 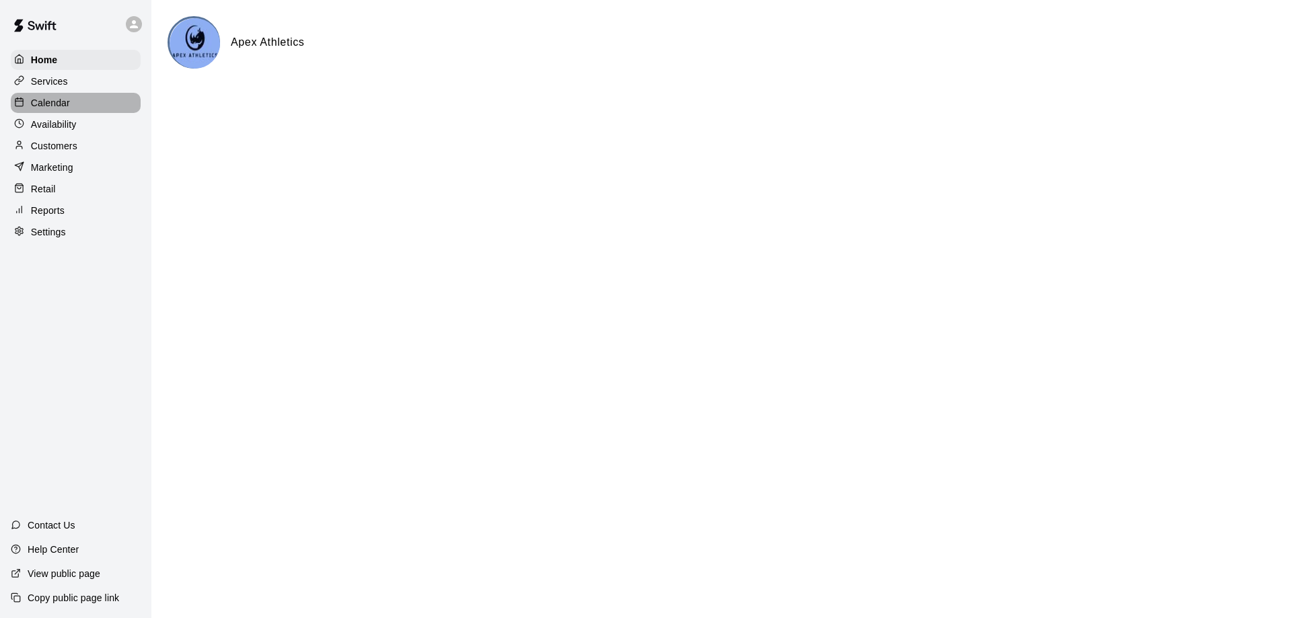 What do you see at coordinates (52, 168) in the screenshot?
I see `p: Marketing` at bounding box center [52, 168].